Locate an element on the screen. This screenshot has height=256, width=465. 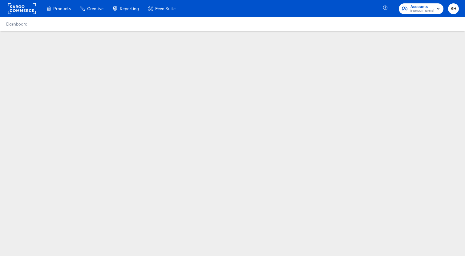
span: Dashboard is located at coordinates (17, 24).